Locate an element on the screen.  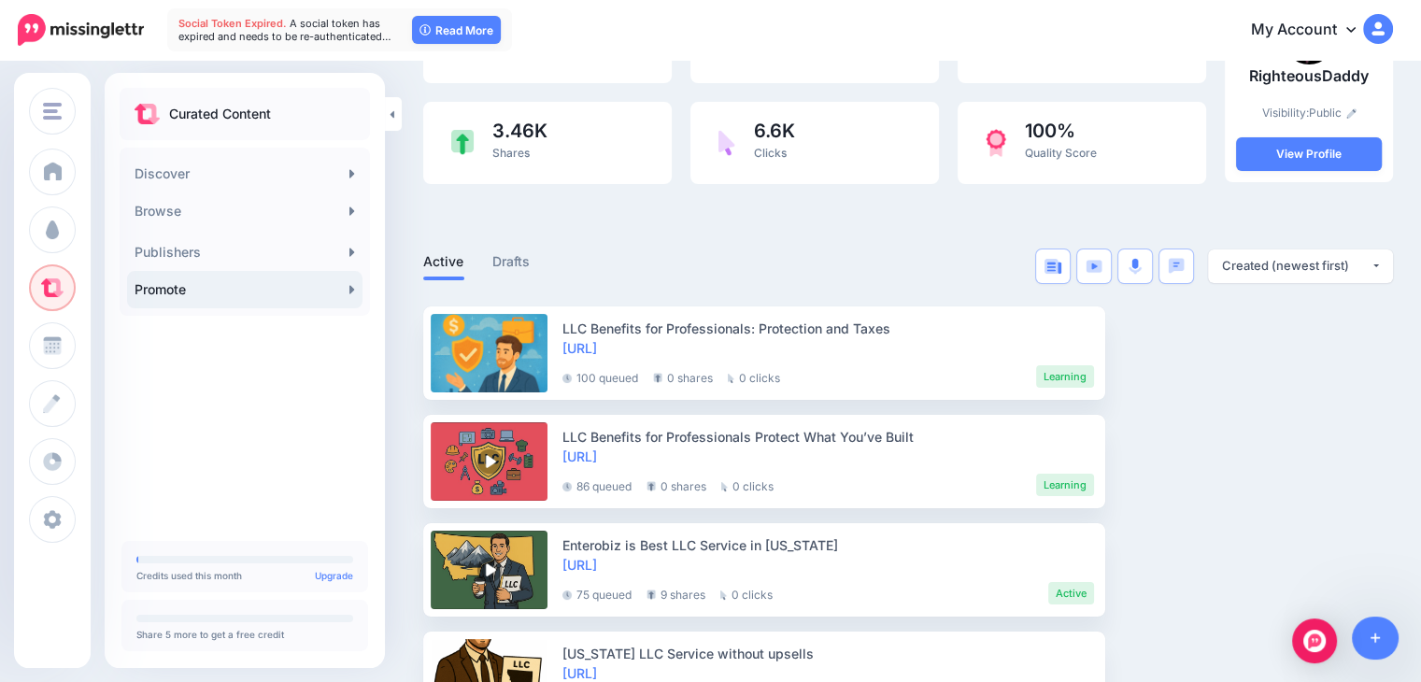
a: Browse is located at coordinates (245, 211).